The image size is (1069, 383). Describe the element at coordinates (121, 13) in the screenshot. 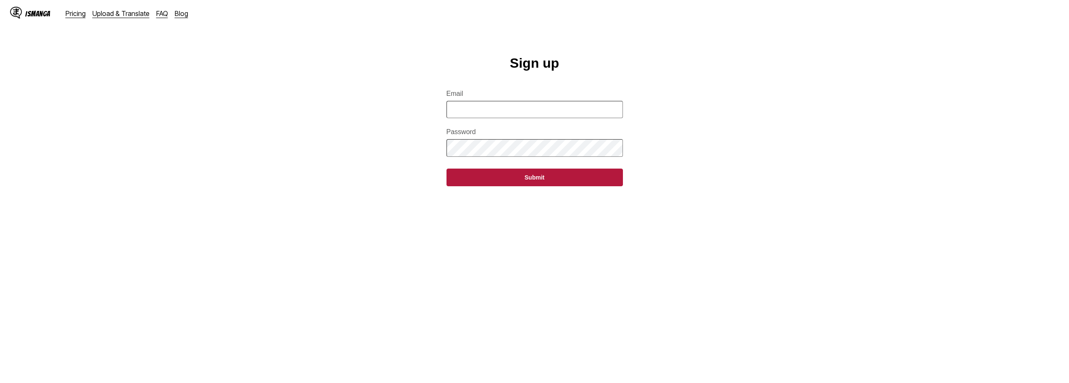

I see `a: Upload & Translate` at that location.